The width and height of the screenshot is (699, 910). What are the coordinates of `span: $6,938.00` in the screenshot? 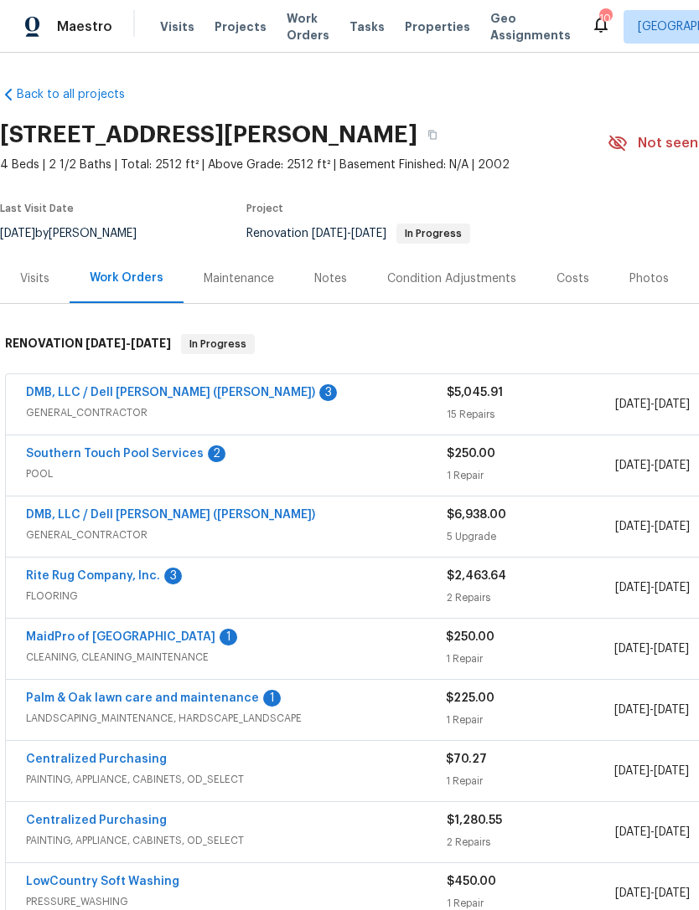 It's located at (476, 515).